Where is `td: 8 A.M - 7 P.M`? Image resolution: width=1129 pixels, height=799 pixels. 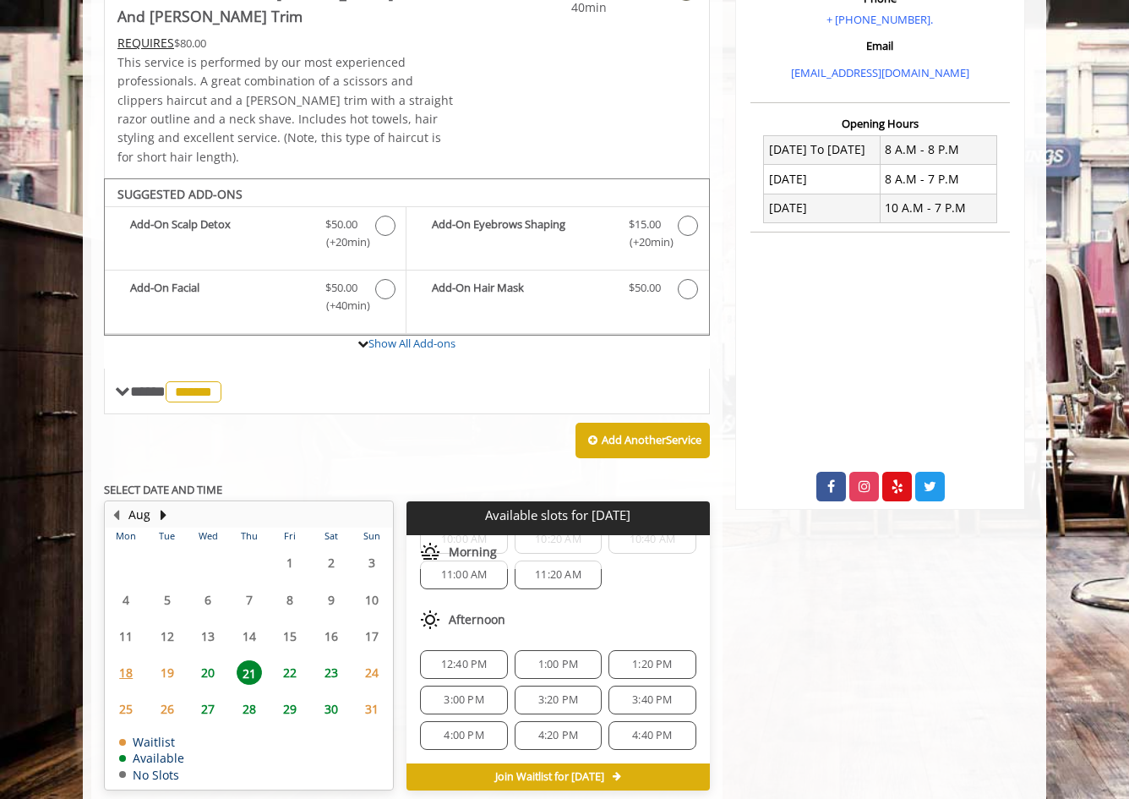 td: 8 A.M - 7 P.M is located at coordinates (938, 179).